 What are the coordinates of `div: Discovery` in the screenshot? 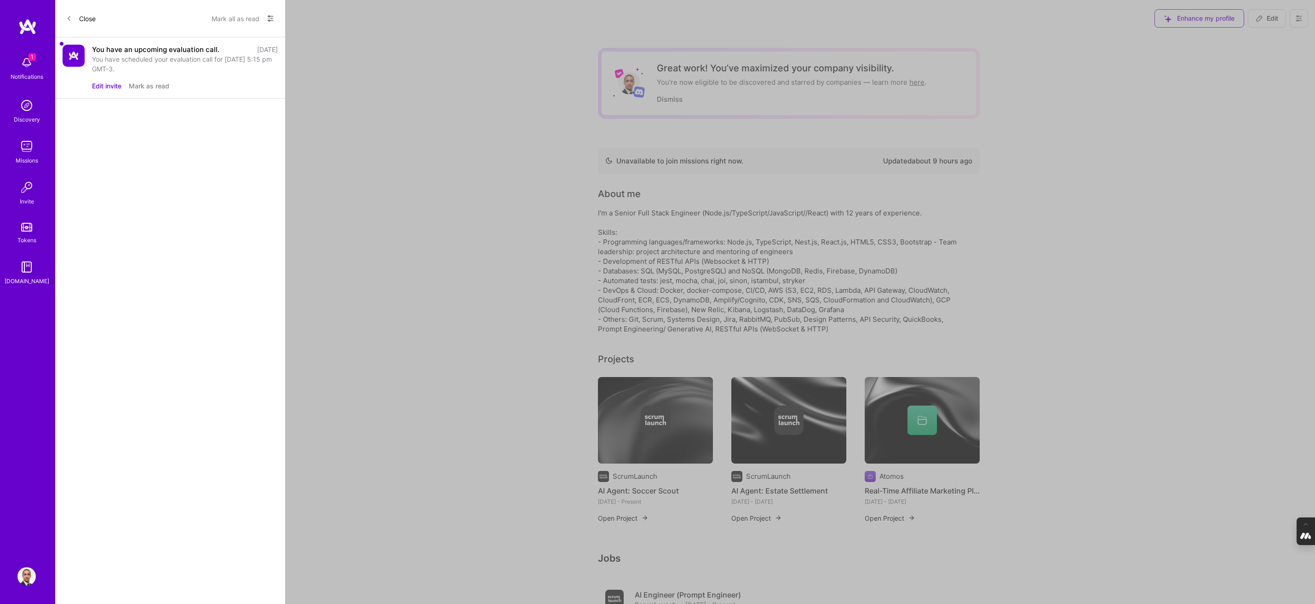 It's located at (27, 119).